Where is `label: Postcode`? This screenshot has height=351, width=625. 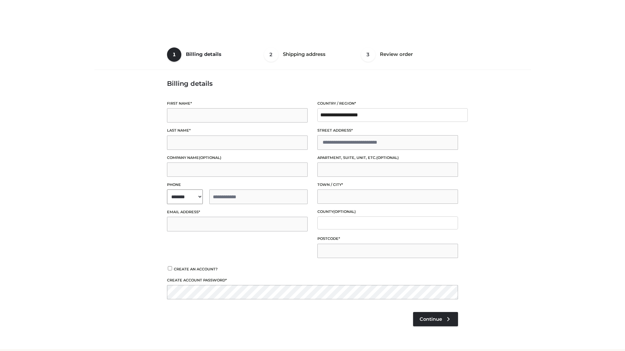
label: Postcode is located at coordinates (388, 239).